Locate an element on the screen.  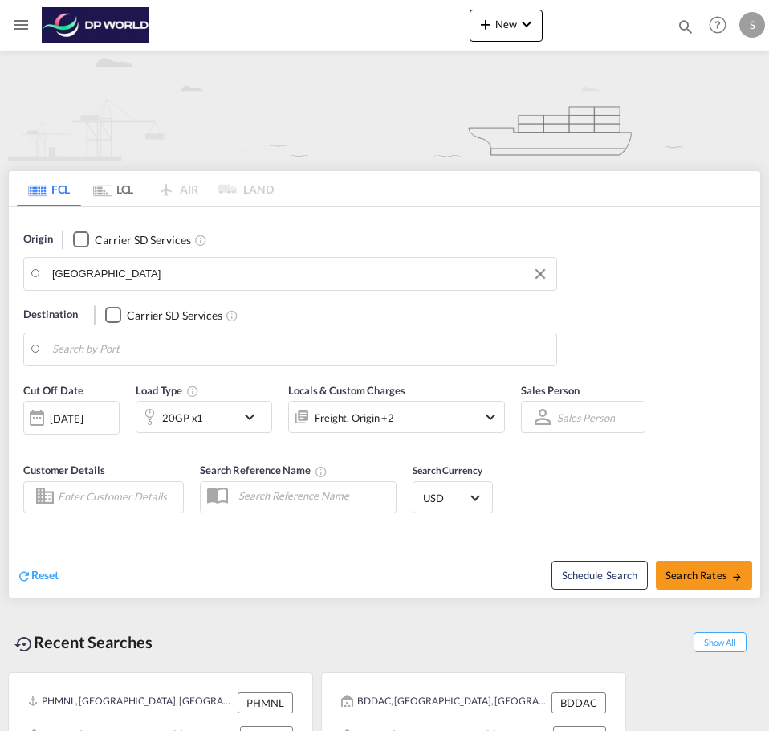
md-icon: icon-magnify is located at coordinates (686, 27).